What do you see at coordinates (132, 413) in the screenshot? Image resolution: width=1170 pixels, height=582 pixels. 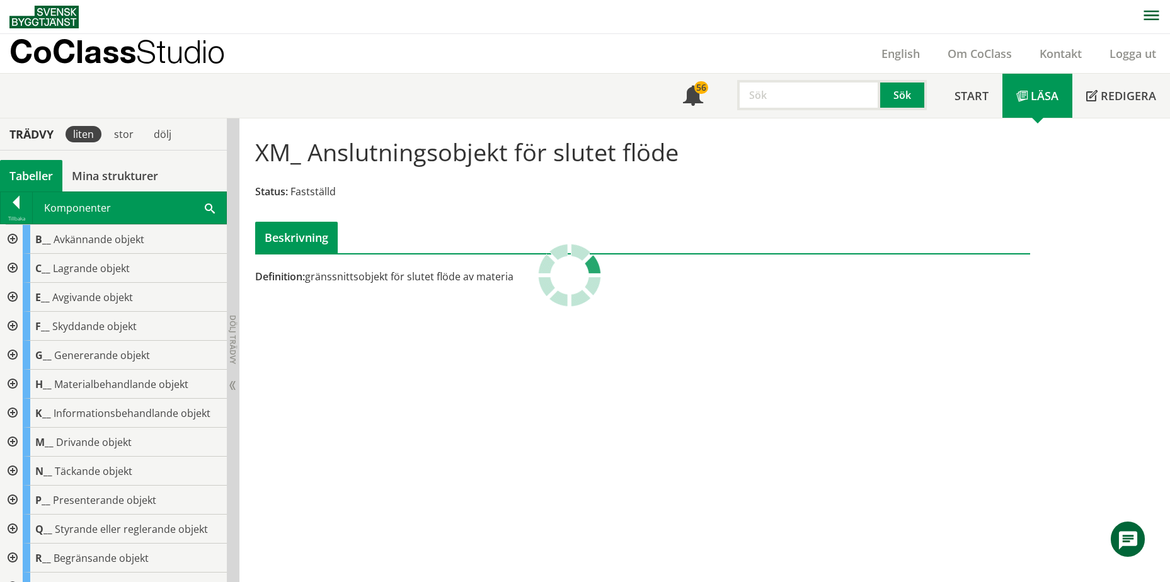 I see `span: Informationsbehandlande objekt` at bounding box center [132, 413].